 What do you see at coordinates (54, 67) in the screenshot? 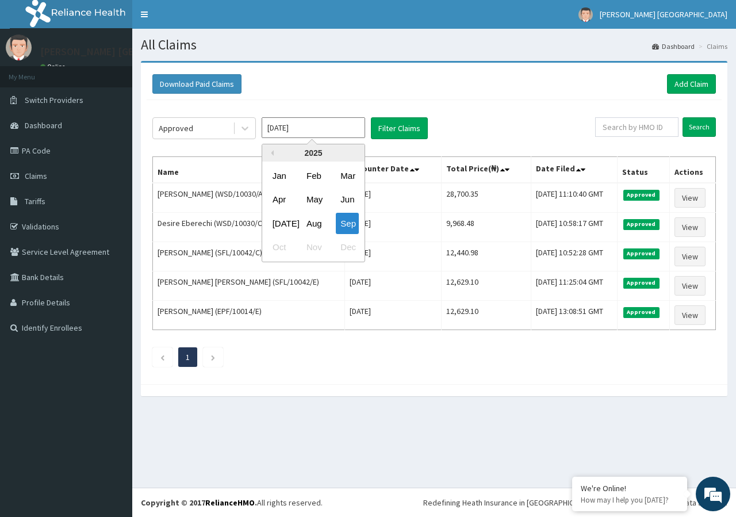
I see `a: Online` at bounding box center [54, 67].